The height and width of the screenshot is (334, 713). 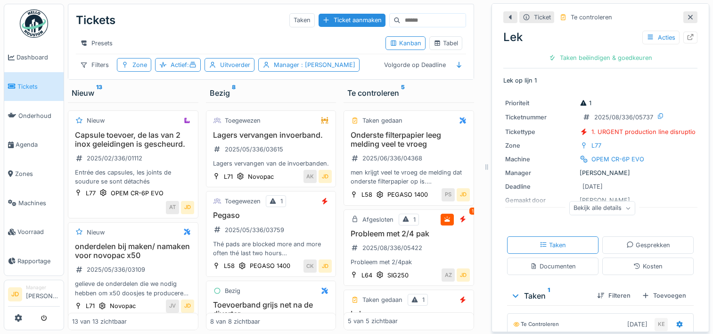 What do you see at coordinates (39, 115) in the screenshot?
I see `span: Onderhoud` at bounding box center [39, 115].